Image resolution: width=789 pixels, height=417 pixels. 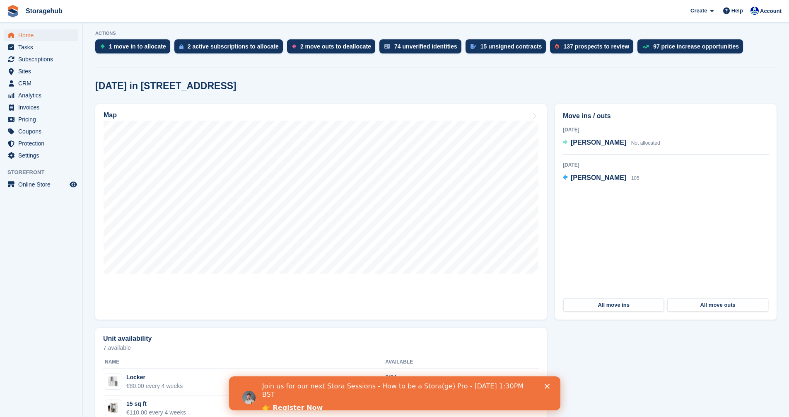 I want to click on div: 15 sq ft, so click(x=156, y=403).